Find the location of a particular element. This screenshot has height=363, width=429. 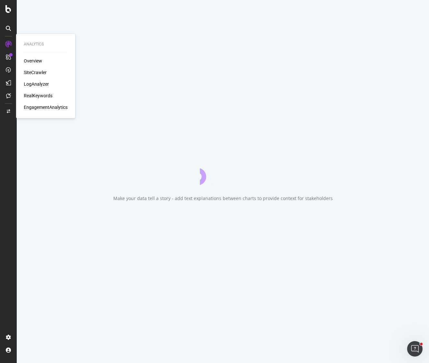

a: LogAnalyzer is located at coordinates (36, 84).